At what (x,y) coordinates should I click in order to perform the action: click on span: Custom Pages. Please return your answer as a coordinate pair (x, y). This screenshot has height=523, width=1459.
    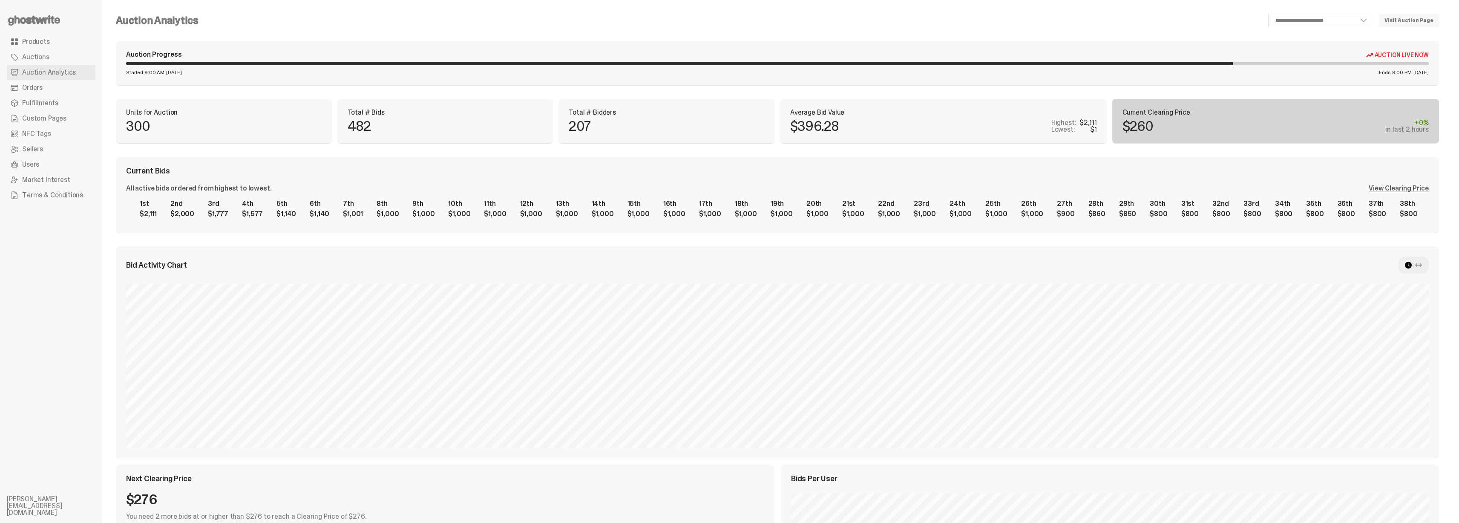
    Looking at the image, I should click on (44, 118).